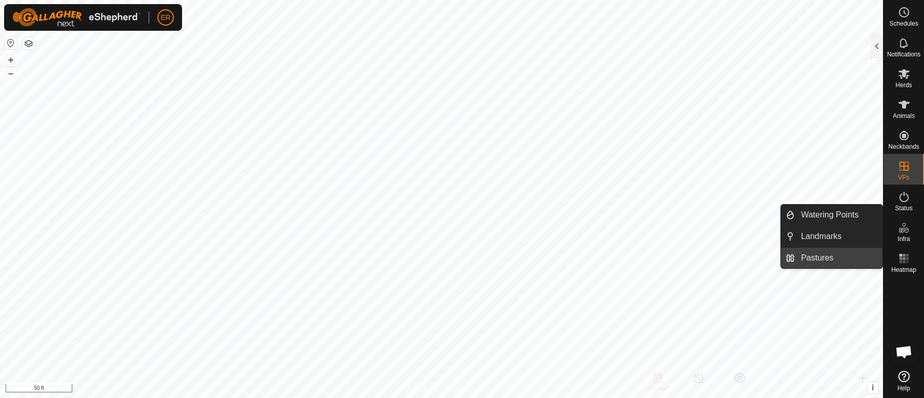  I want to click on li: Pastures, so click(832, 258).